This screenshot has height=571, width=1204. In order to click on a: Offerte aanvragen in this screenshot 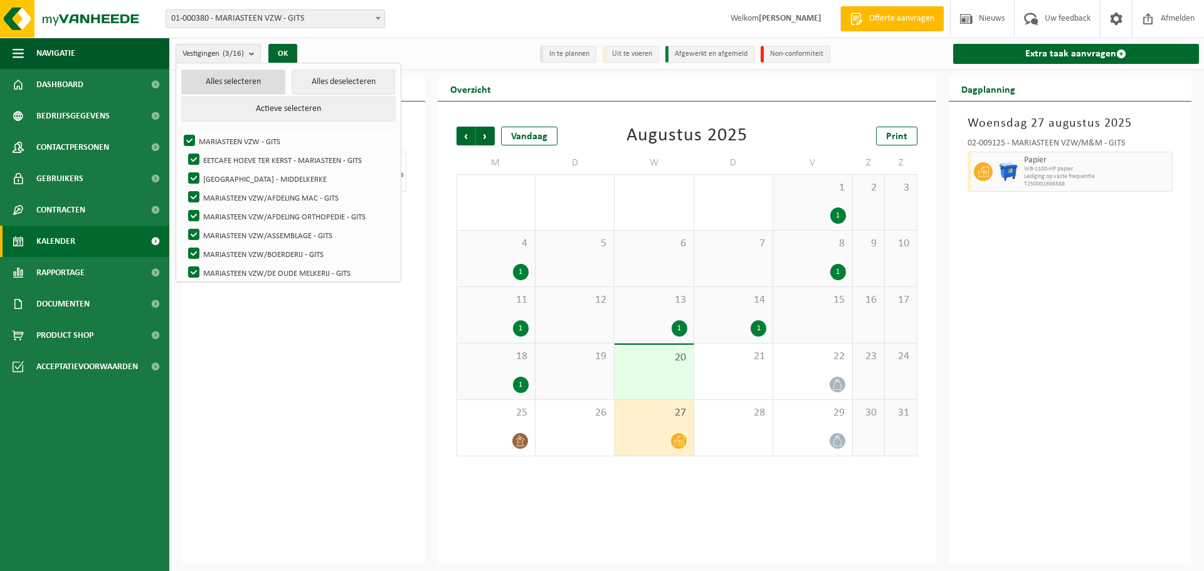, I will do `click(892, 19)`.